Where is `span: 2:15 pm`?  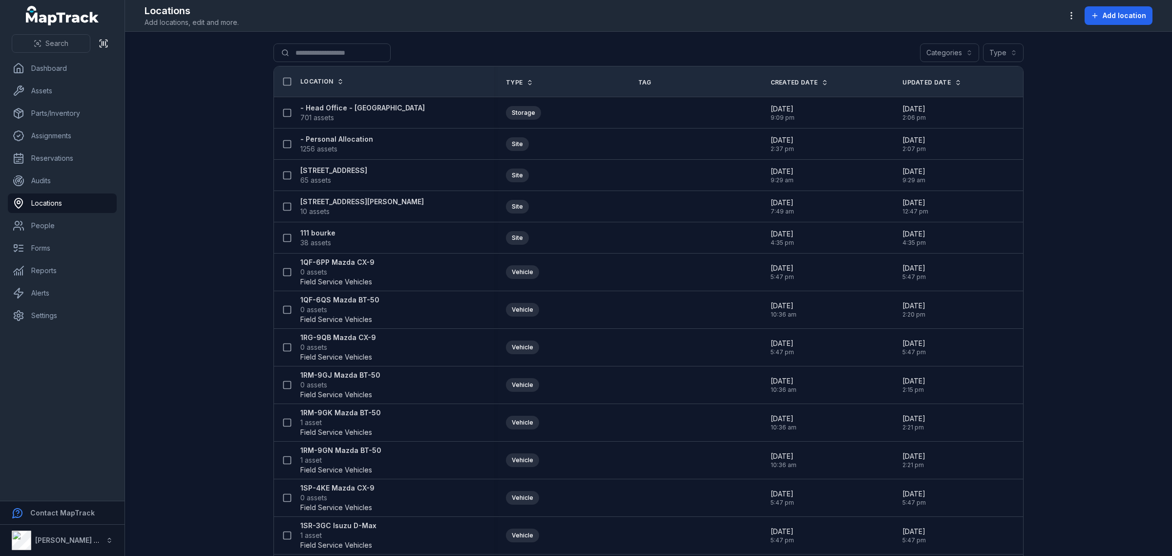 span: 2:15 pm is located at coordinates (914, 390).